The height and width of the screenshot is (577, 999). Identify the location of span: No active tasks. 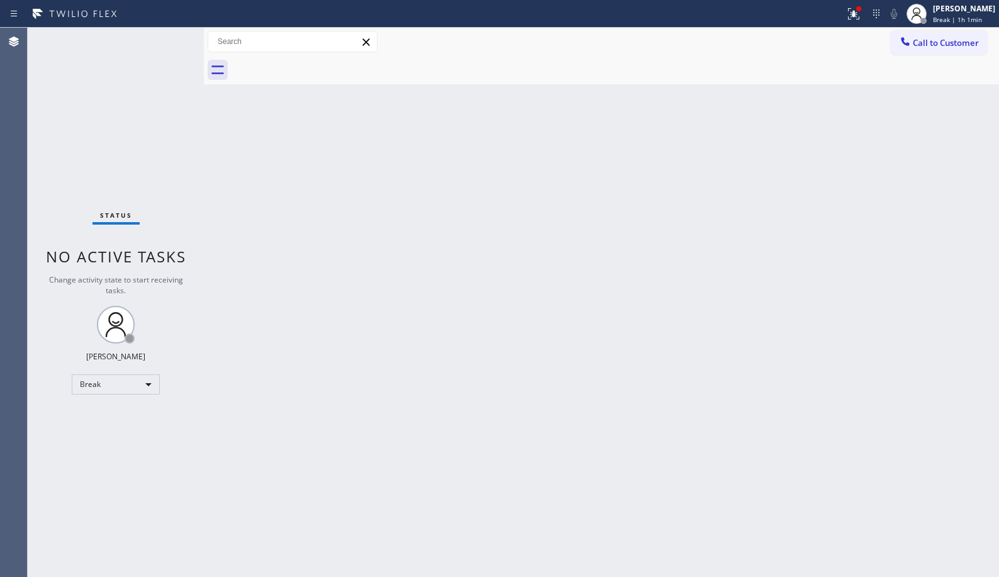
(116, 256).